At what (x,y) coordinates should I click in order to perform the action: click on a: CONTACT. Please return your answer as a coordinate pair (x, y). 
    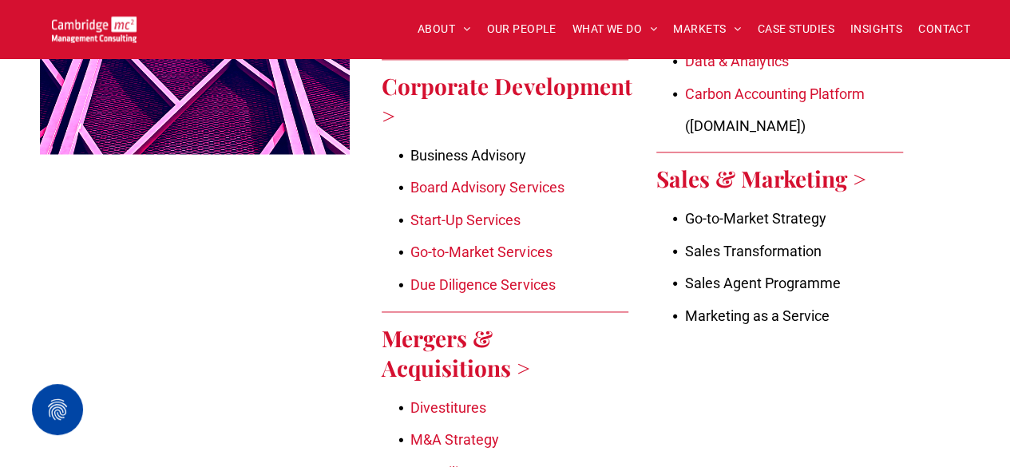
    Looking at the image, I should click on (944, 29).